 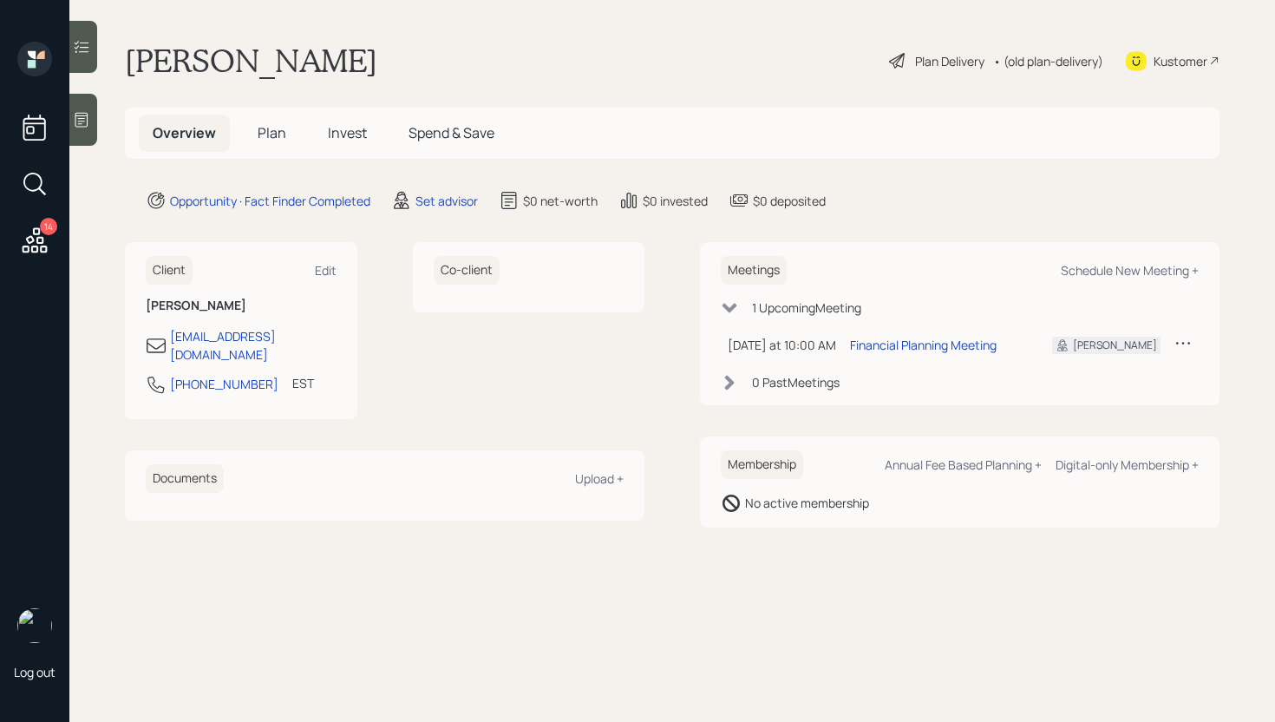 I want to click on div: Log out, so click(x=35, y=671).